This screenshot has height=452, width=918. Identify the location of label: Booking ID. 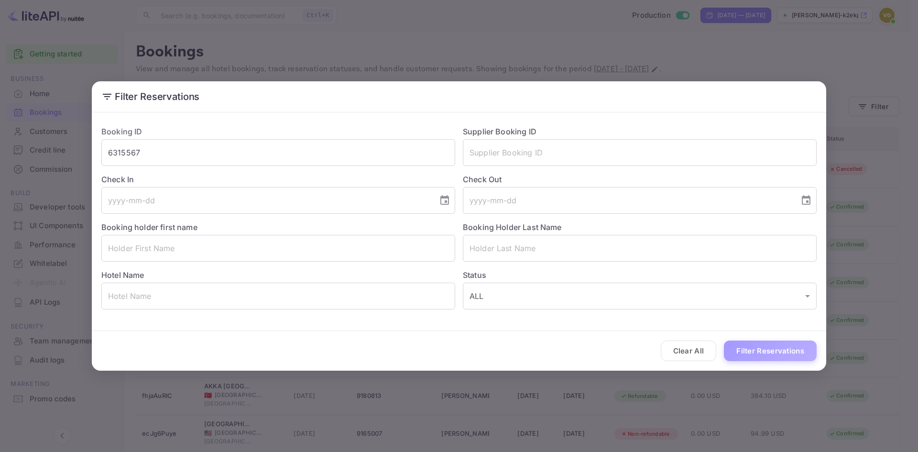
(122, 131).